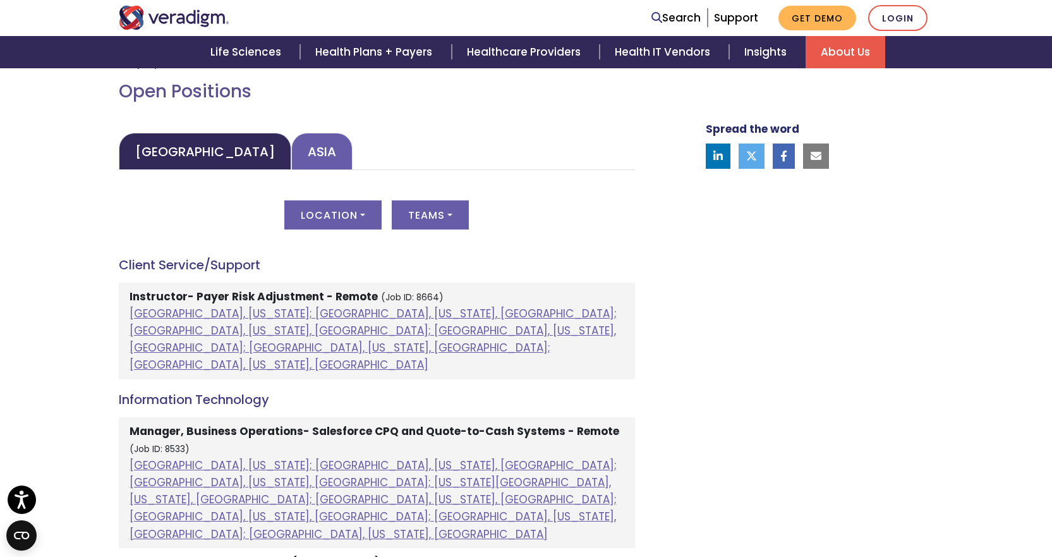 This screenshot has width=1052, height=557. Describe the element at coordinates (159, 449) in the screenshot. I see `small: (Job ID: 8533)` at that location.